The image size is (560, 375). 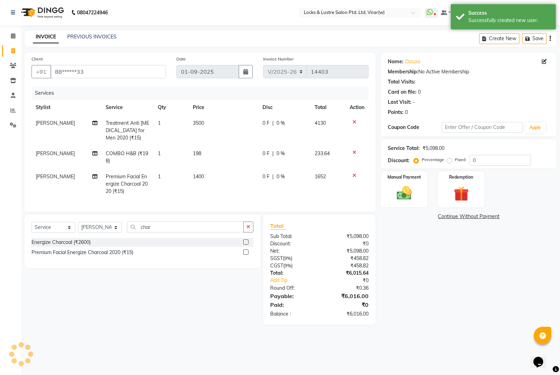 I want to click on th: Price, so click(x=223, y=107).